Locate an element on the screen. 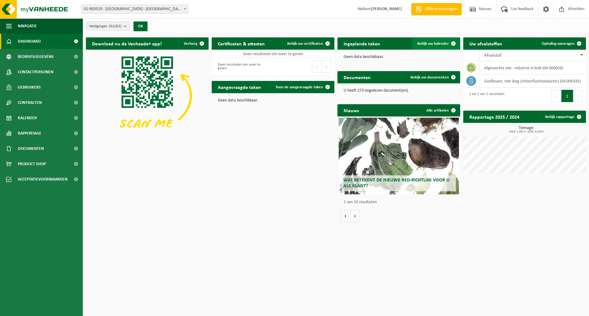 The width and height of the screenshot is (589, 316). div: 1 tot 2 van 2 resultaten is located at coordinates (485, 96).